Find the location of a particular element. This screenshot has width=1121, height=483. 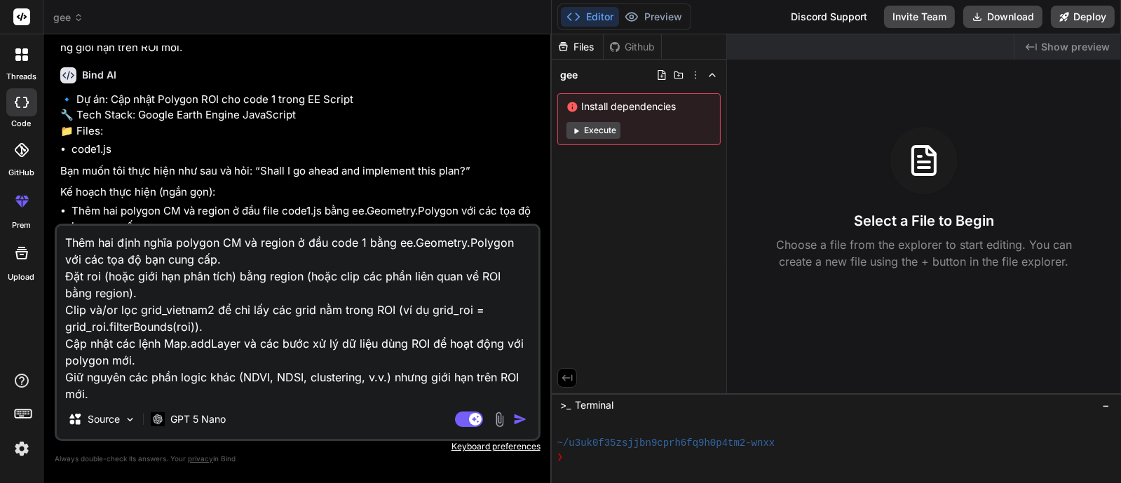

img: GPT 5 Nano is located at coordinates (158, 419).